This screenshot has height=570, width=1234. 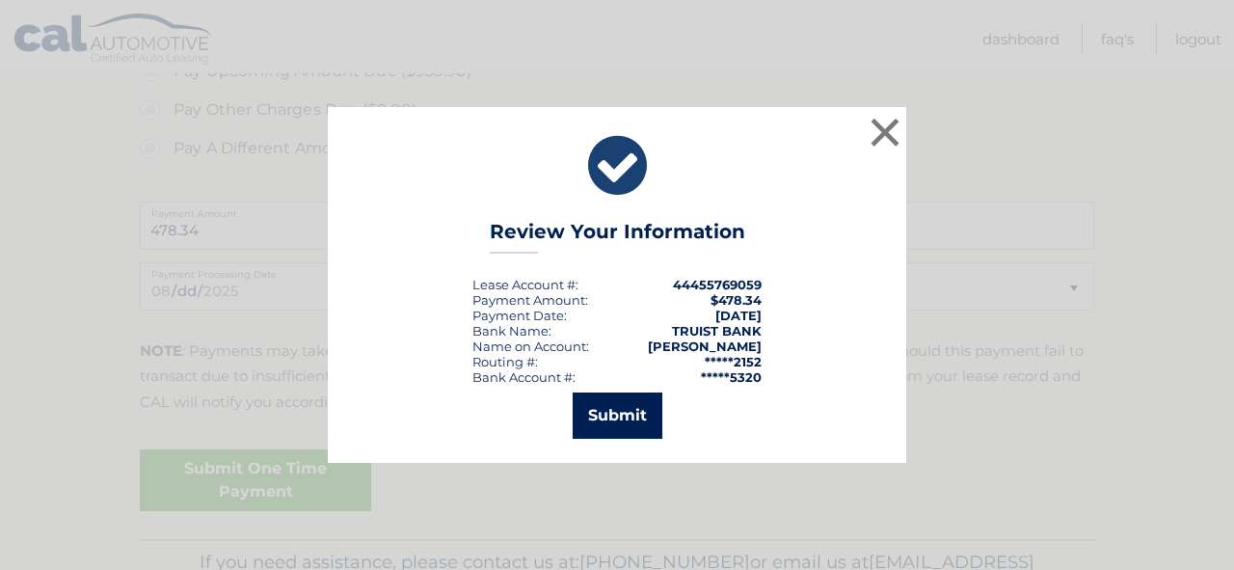 I want to click on span: Payment Date, so click(x=517, y=315).